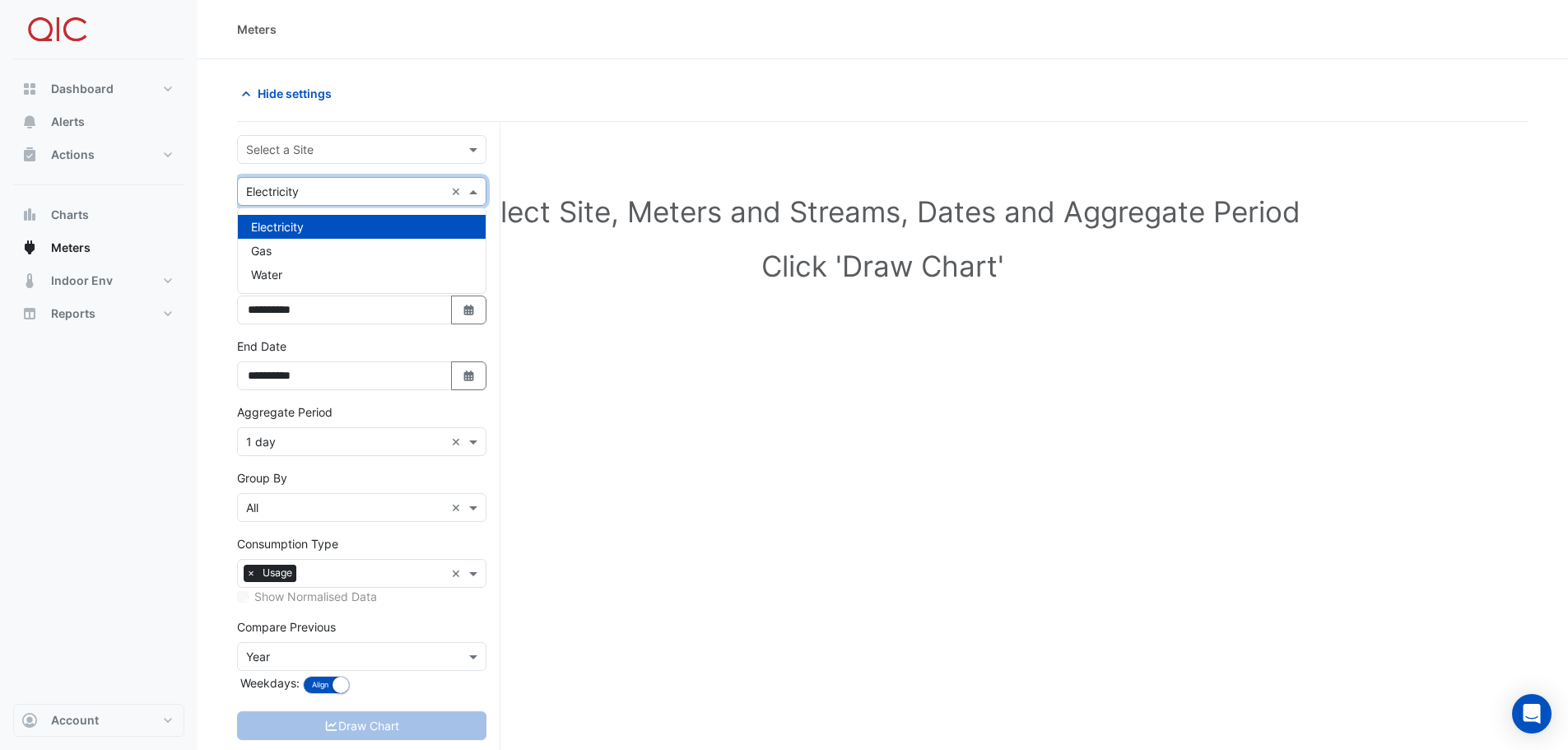 The width and height of the screenshot is (1568, 750). I want to click on div: Options List, so click(361, 250).